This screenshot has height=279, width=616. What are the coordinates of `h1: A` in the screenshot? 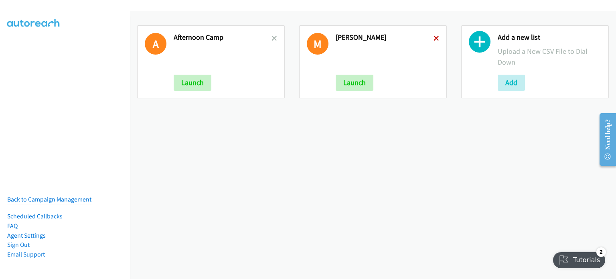 It's located at (156, 44).